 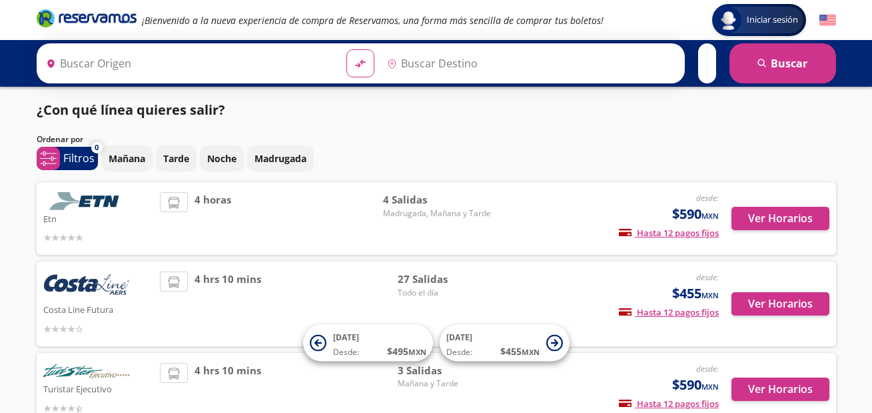 What do you see at coordinates (281, 158) in the screenshot?
I see `button: Madrugada` at bounding box center [281, 158].